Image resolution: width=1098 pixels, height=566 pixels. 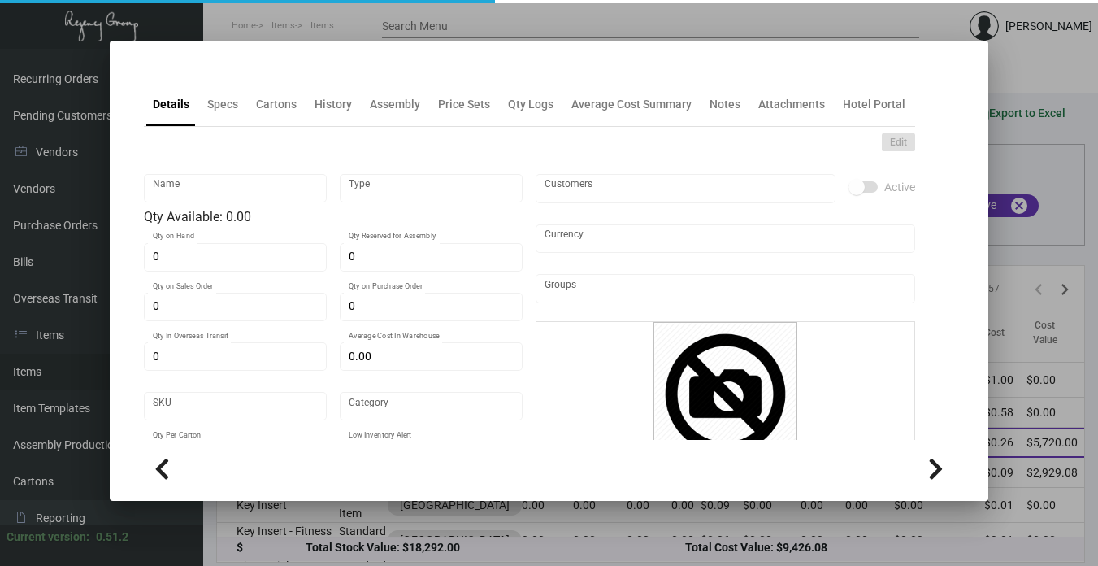 I want to click on div: Notes, so click(x=725, y=104).